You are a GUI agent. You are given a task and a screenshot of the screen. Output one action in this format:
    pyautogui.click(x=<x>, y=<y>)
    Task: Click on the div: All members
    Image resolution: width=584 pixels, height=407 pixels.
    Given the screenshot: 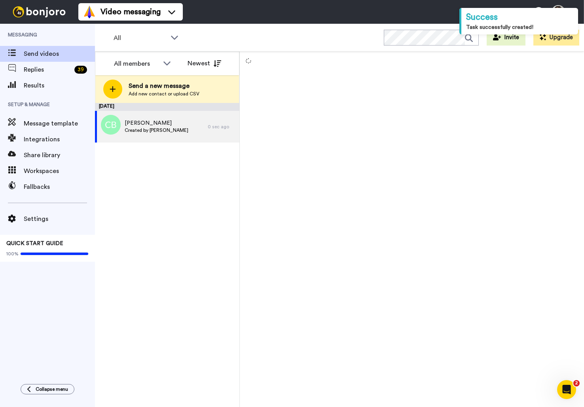 What is the action you would take?
    pyautogui.click(x=136, y=64)
    